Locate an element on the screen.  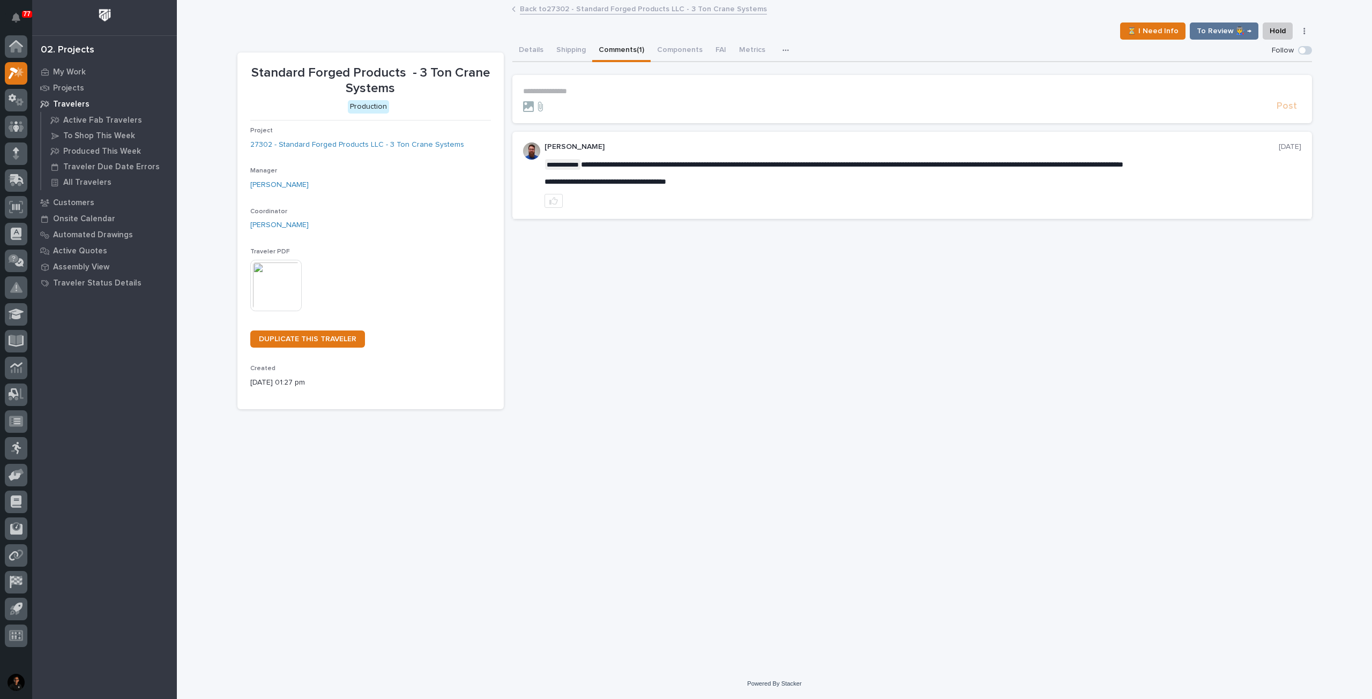
a: Travelers is located at coordinates (105, 104).